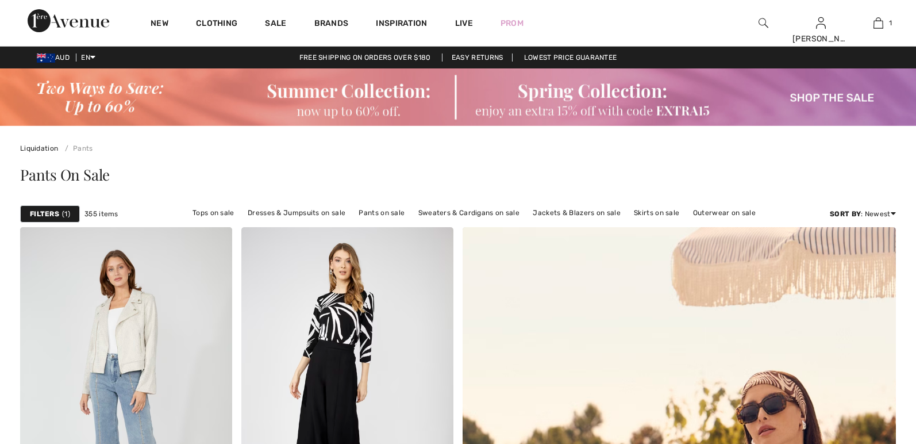  What do you see at coordinates (401, 24) in the screenshot?
I see `span: Inspiration` at bounding box center [401, 24].